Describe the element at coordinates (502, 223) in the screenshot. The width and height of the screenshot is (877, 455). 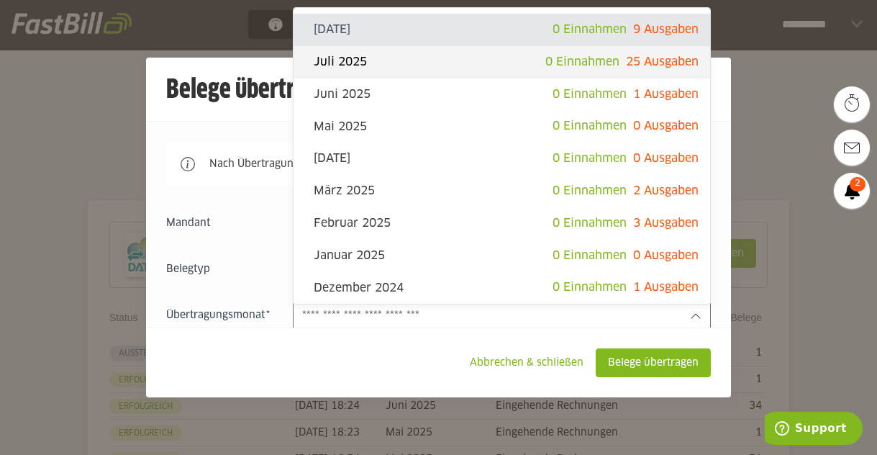
I see `sl-option: Februar 2025` at that location.